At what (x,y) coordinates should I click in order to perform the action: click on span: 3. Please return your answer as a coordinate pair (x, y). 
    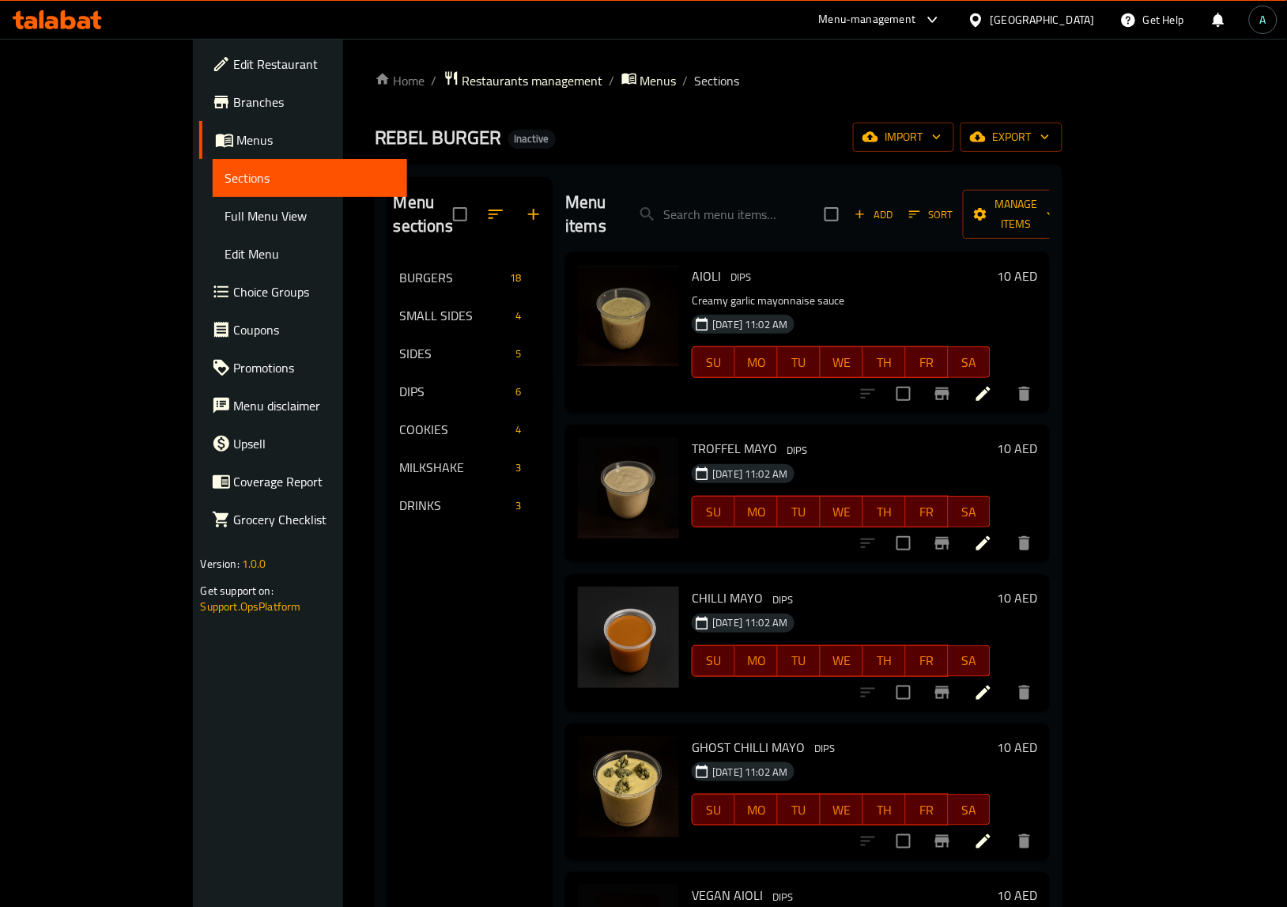
    Looking at the image, I should click on (518, 505).